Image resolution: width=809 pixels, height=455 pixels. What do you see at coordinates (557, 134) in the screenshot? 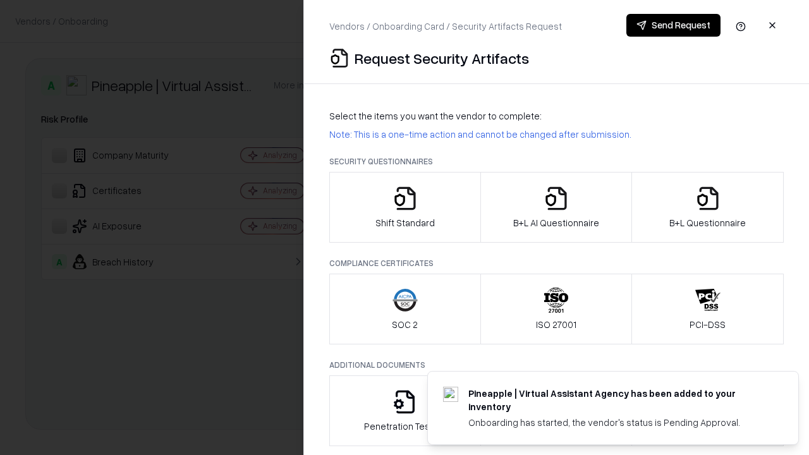
I see `p: Note: This is a one-time action and cannot be changed after submission.` at bounding box center [557, 134].